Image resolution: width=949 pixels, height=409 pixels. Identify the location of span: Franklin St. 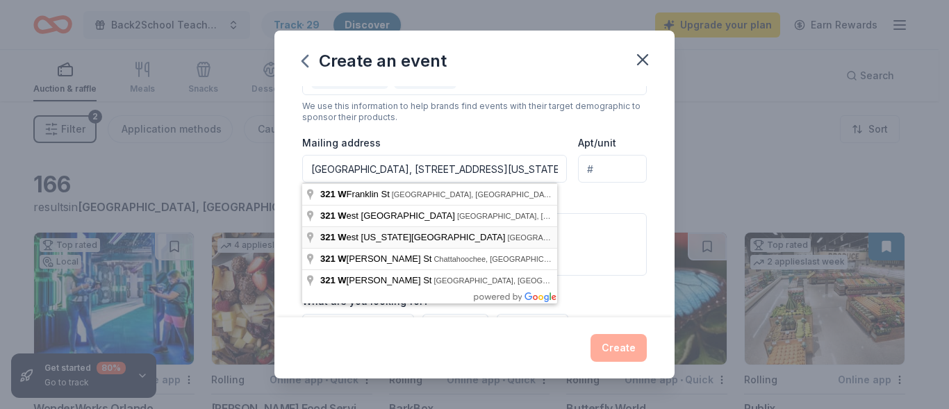
(356, 194).